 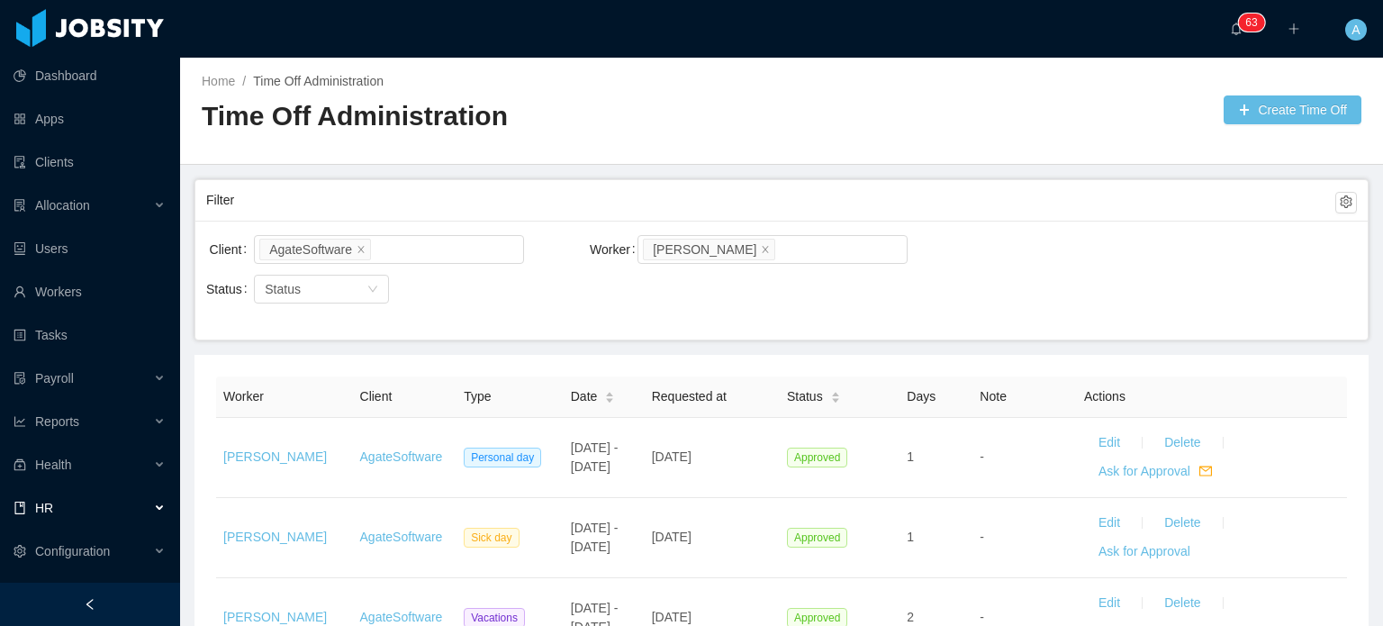 I want to click on div: Filter, so click(x=771, y=200).